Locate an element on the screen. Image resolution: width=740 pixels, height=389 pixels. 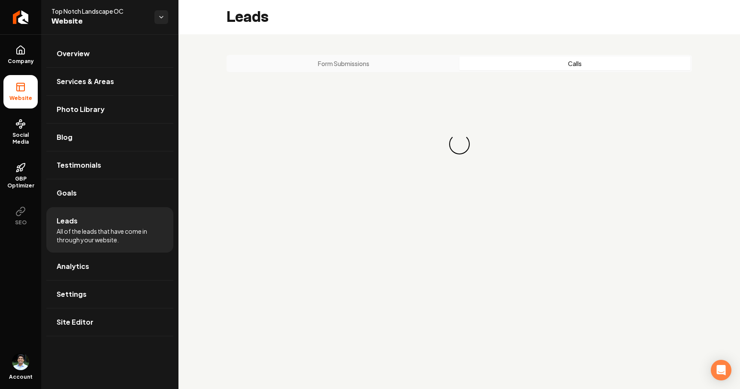
a: Overview is located at coordinates (110, 54).